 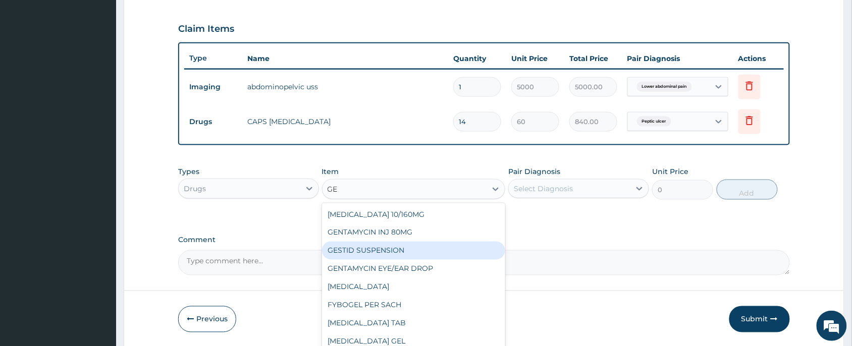 What do you see at coordinates (484, 240) in the screenshot?
I see `label: Comment` at bounding box center [484, 240].